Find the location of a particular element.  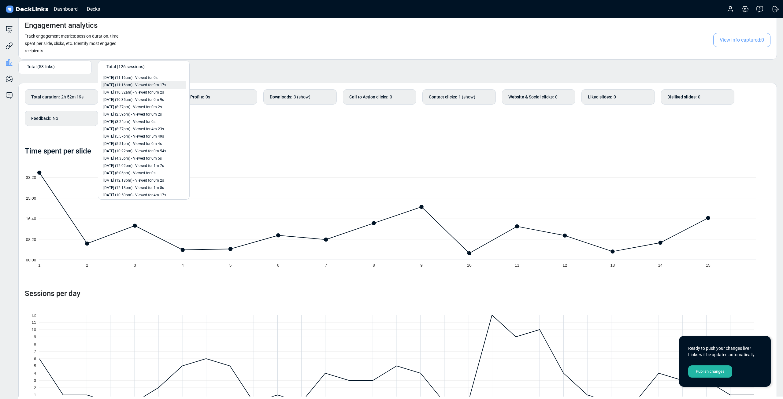

b: Profile : is located at coordinates (197, 97).